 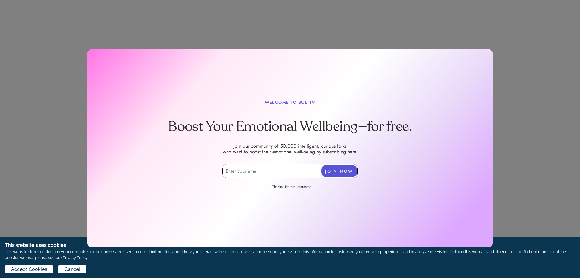 What do you see at coordinates (290, 171) in the screenshot?
I see `input: Enter your email` at bounding box center [290, 171].